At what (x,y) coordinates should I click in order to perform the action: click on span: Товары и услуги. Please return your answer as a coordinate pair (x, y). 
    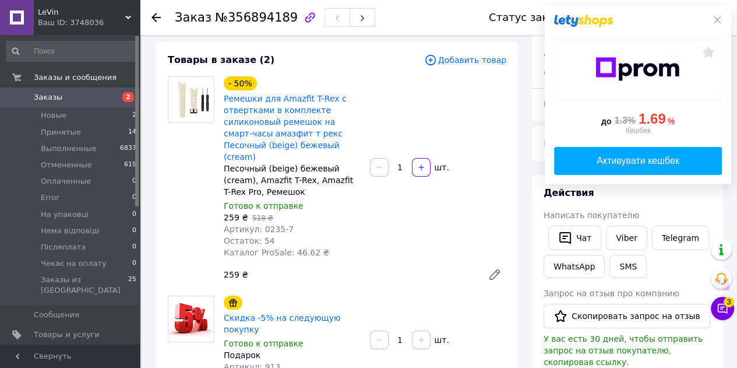
    Looking at the image, I should click on (66, 335).